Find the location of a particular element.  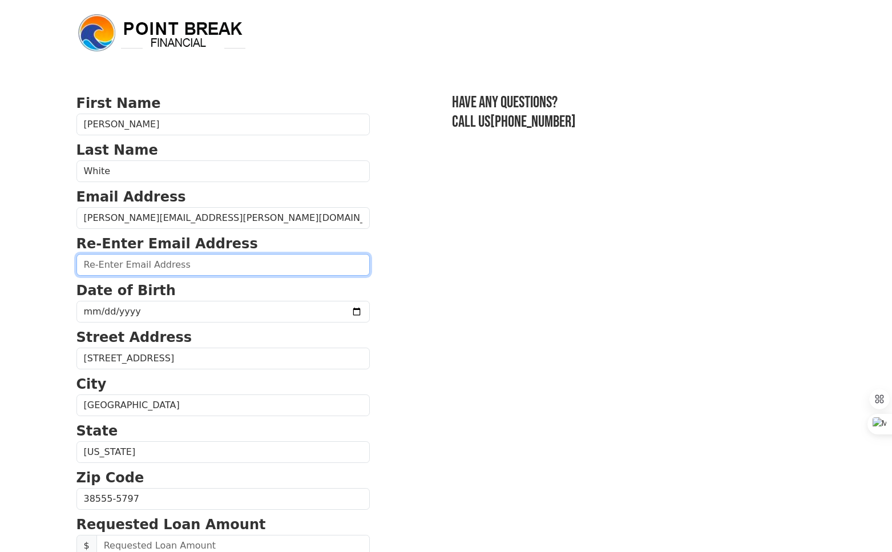

strong: Zip Code is located at coordinates (110, 478).